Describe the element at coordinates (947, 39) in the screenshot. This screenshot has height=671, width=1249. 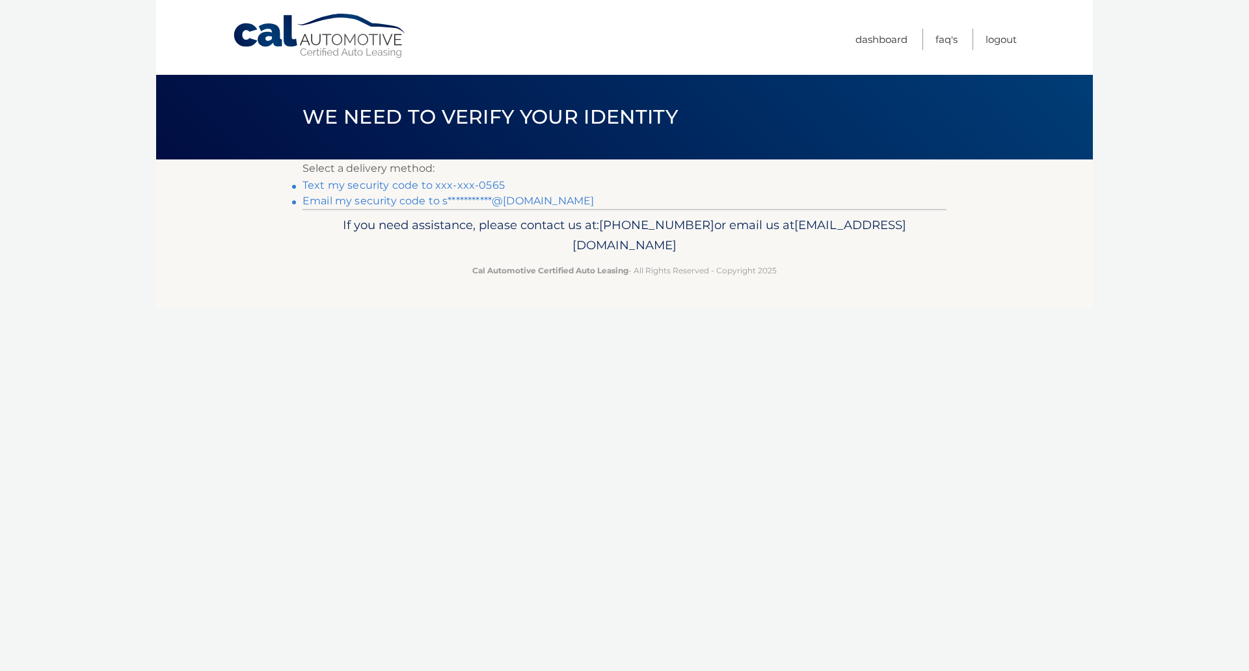
I see `a: FAQ's` at that location.